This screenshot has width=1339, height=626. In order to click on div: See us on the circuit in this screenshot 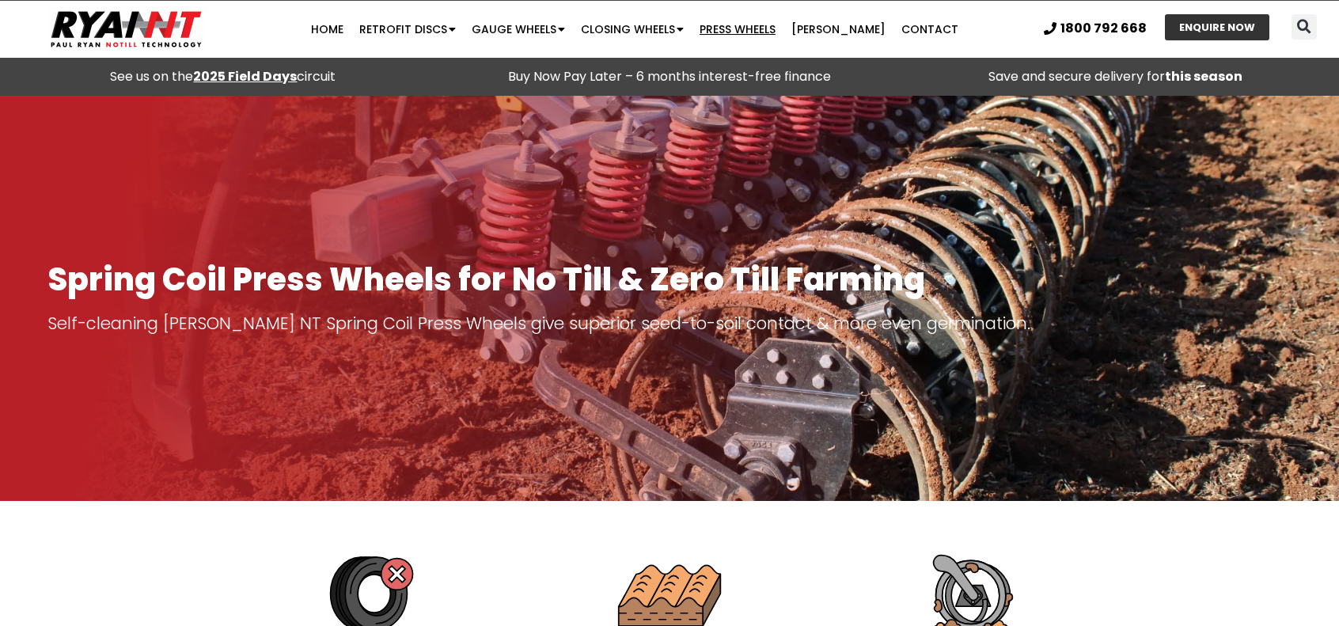, I will do `click(223, 77)`.